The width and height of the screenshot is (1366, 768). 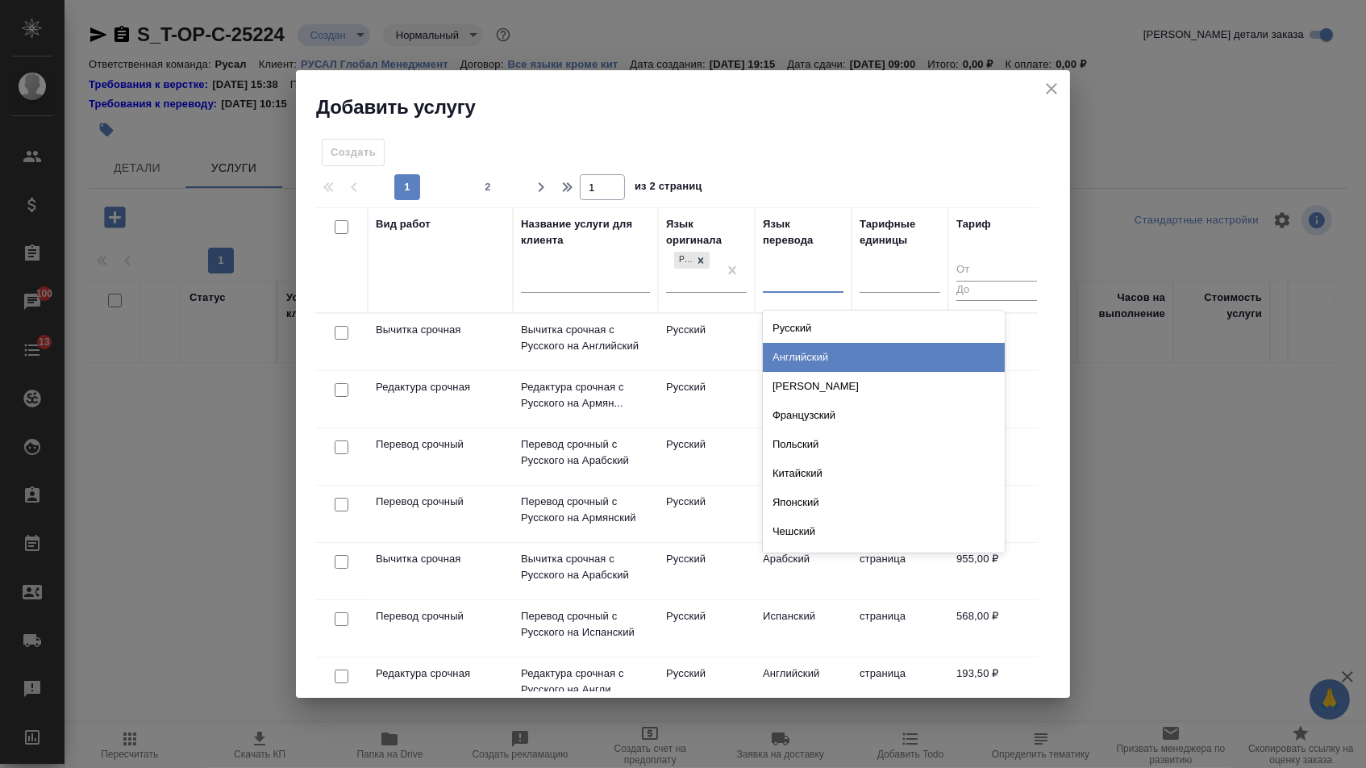 What do you see at coordinates (586, 395) in the screenshot?
I see `p: Редактура срочная с Русского на Армян...` at bounding box center [586, 395].